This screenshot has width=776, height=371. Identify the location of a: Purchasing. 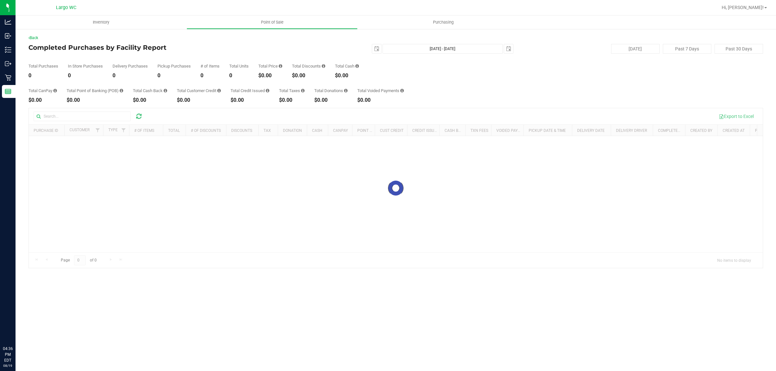
(443, 22).